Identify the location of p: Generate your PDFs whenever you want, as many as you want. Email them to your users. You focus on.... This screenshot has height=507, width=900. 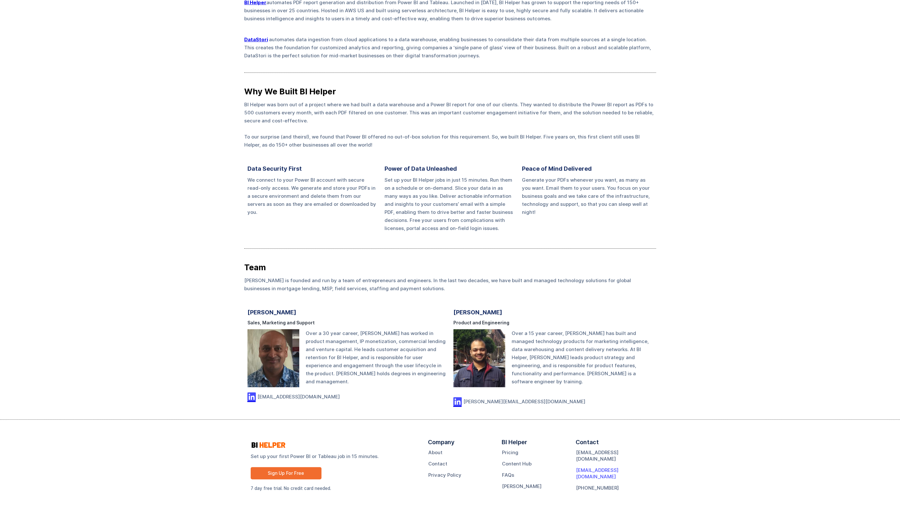
(587, 196).